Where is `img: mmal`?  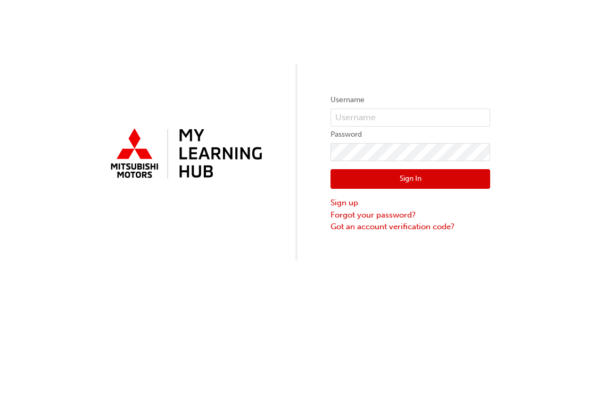
img: mmal is located at coordinates (185, 154).